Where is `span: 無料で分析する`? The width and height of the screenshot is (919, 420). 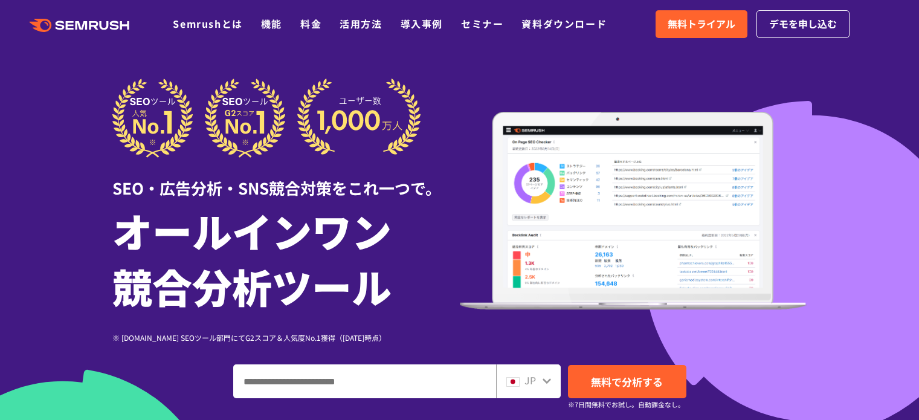 span: 無料で分析する is located at coordinates (627, 381).